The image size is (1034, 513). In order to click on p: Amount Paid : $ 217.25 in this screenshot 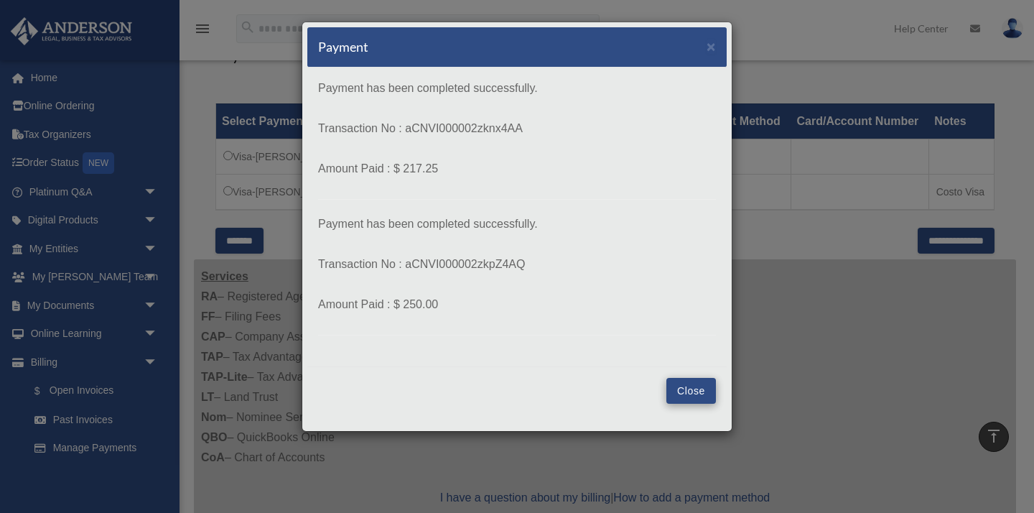, I will do `click(517, 169)`.